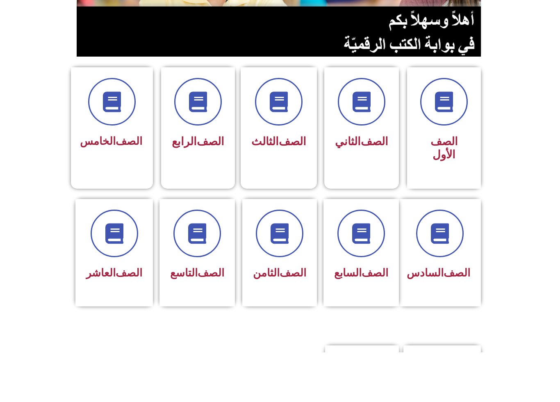  What do you see at coordinates (348, 323) in the screenshot?
I see `font: السابع` at bounding box center [348, 323].